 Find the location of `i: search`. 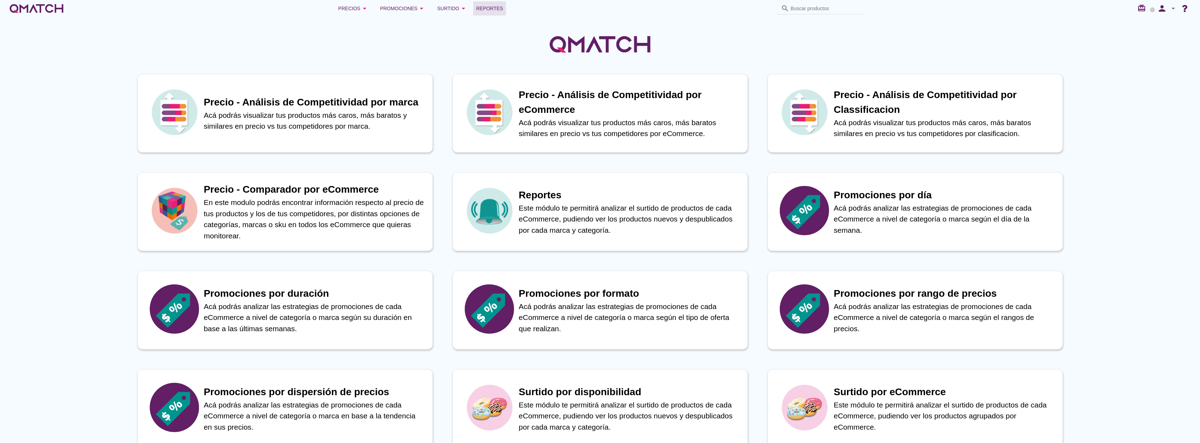

i: search is located at coordinates (785, 8).